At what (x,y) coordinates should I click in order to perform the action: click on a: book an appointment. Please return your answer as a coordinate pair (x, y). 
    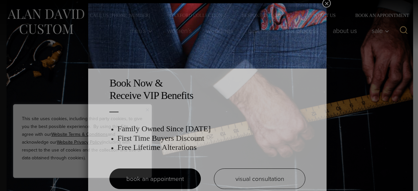
    Looking at the image, I should click on (155, 178).